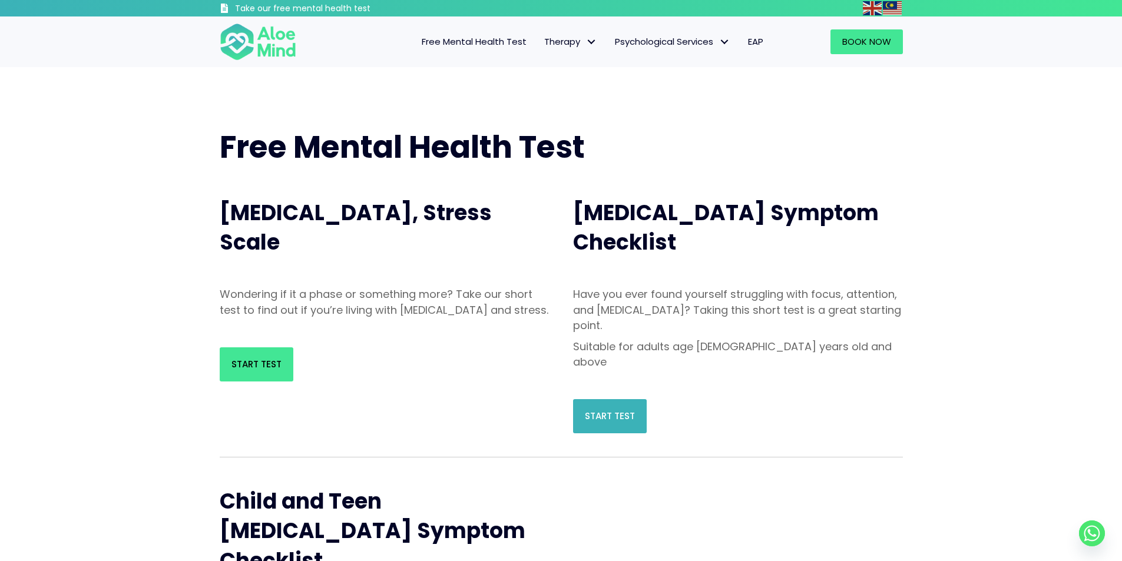  I want to click on a: Whatsapp, so click(1092, 534).